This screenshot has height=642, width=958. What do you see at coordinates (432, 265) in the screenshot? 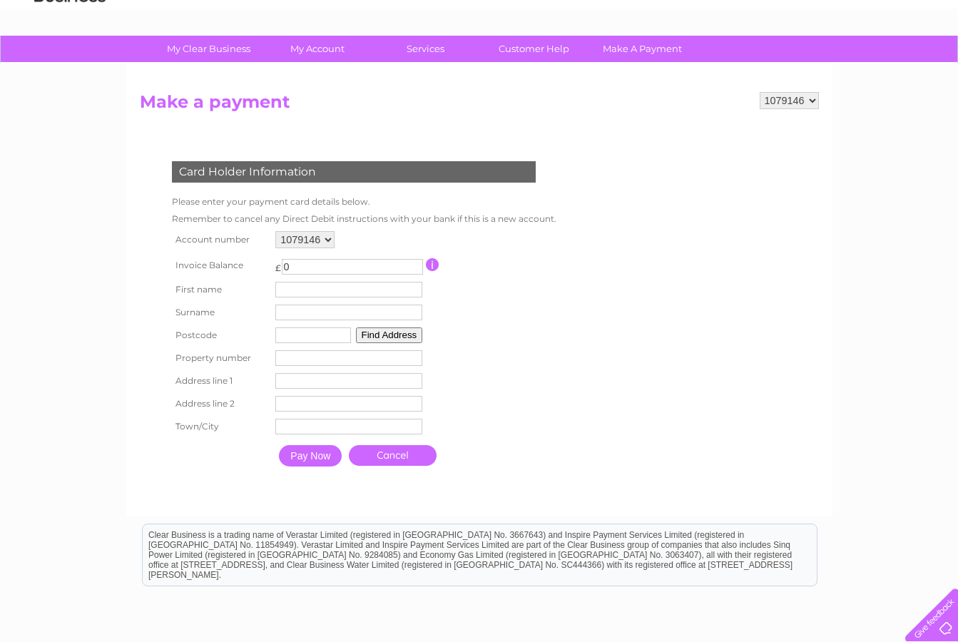
I see `input: Information` at bounding box center [432, 265].